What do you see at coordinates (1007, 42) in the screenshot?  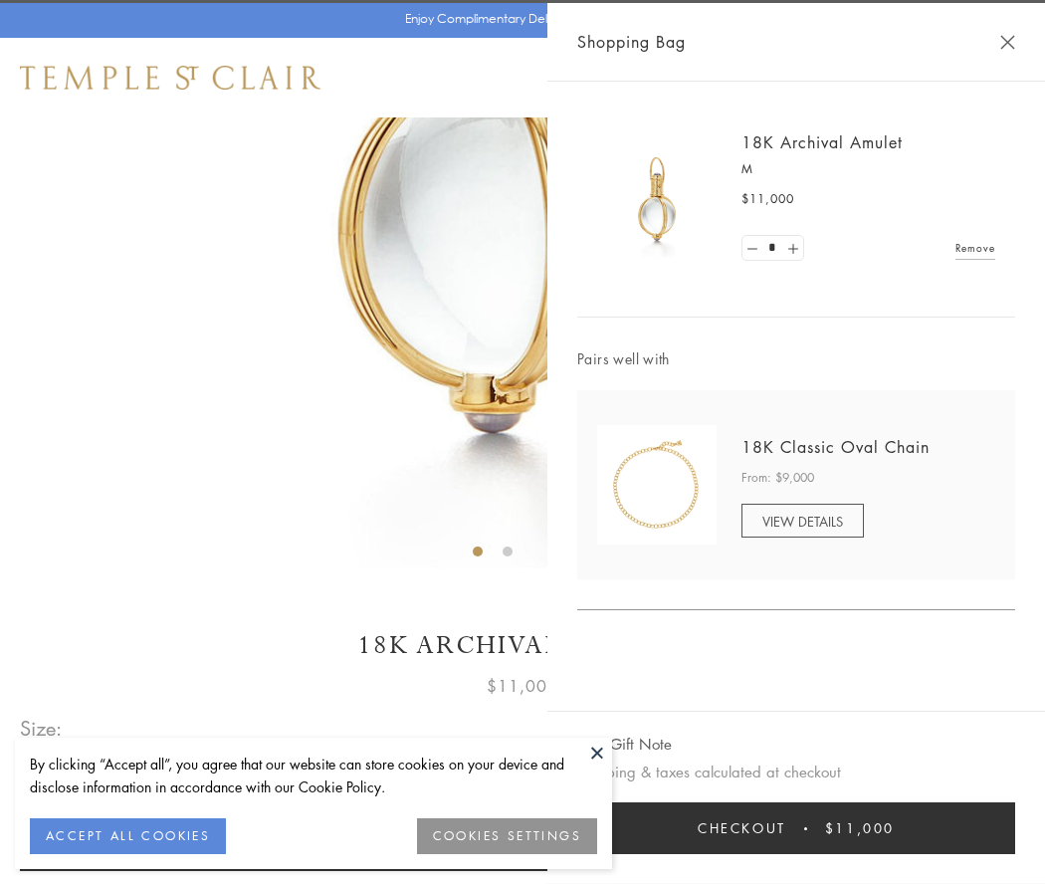 I see `button: Close Shopping Bag` at bounding box center [1007, 42].